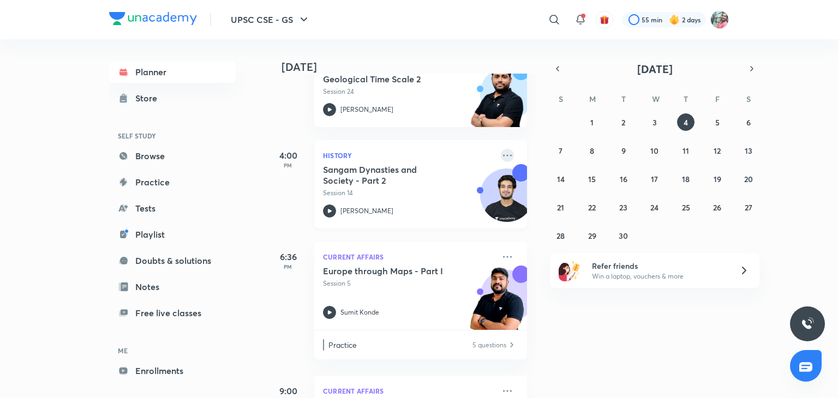 Image resolution: width=838 pixels, height=398 pixels. What do you see at coordinates (172, 371) in the screenshot?
I see `a: Enrollments` at bounding box center [172, 371].